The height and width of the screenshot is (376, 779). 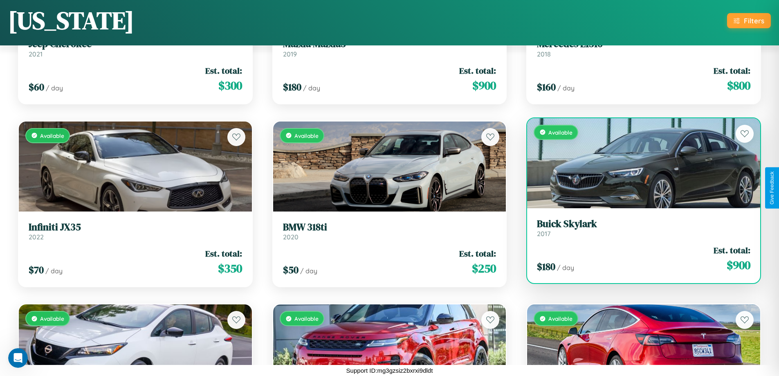 What do you see at coordinates (290, 54) in the screenshot?
I see `span: 2019` at bounding box center [290, 54].